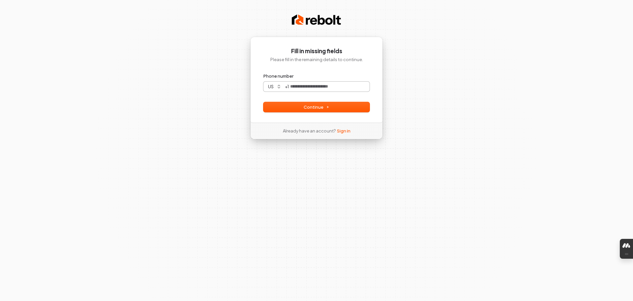 This screenshot has width=633, height=301. What do you see at coordinates (317, 51) in the screenshot?
I see `h1: Fill in missing fields` at bounding box center [317, 51].